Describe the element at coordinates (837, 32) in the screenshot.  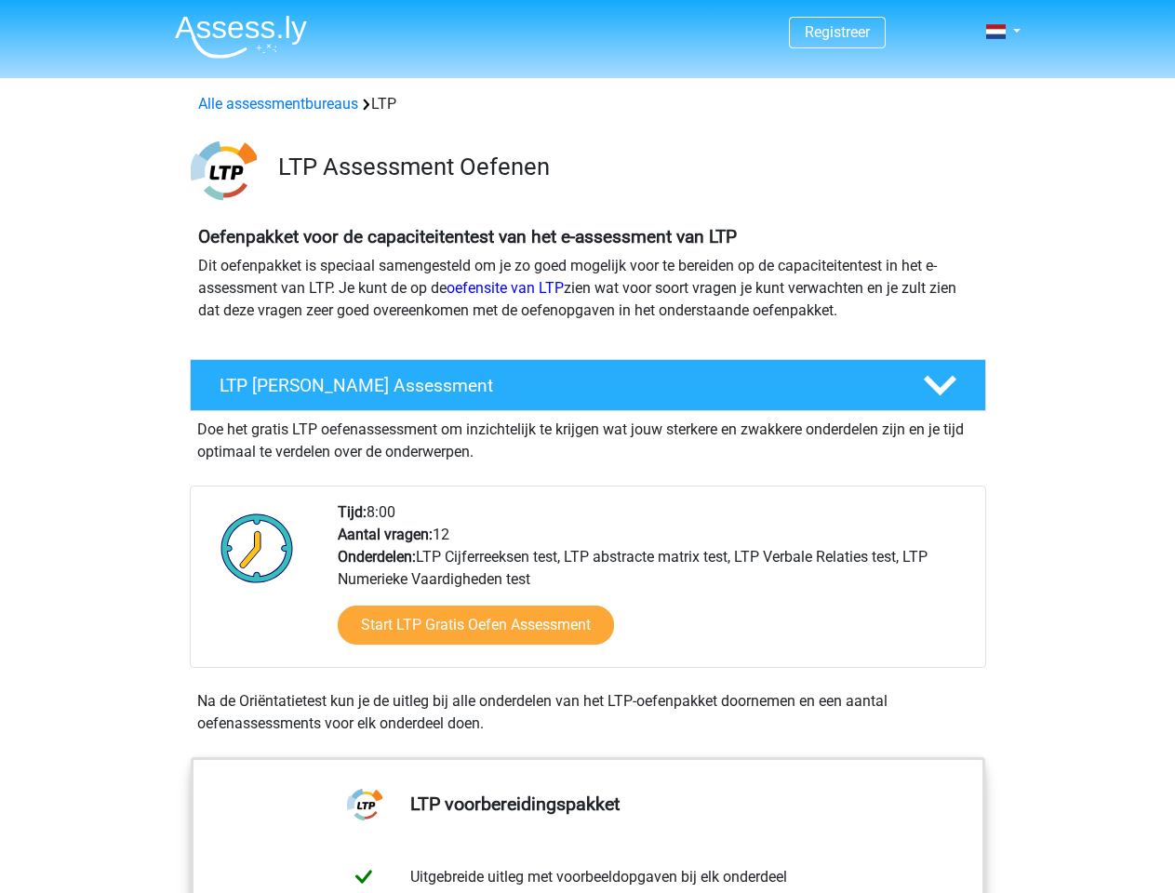
I see `a: Registreer` at that location.